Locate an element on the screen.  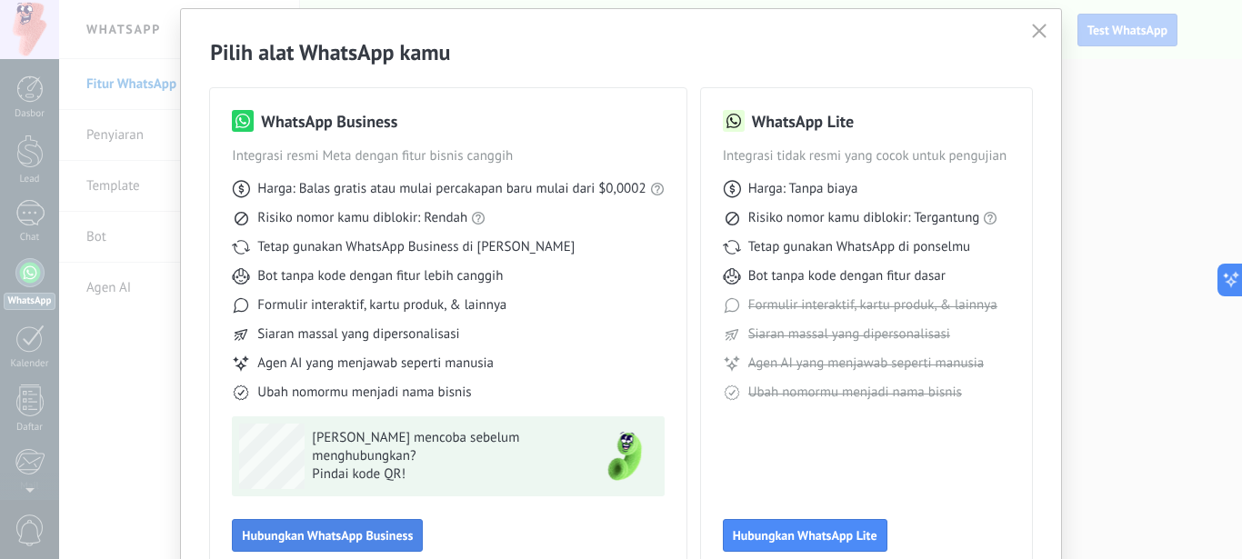
button: Hubungkan WhatsApp Lite is located at coordinates (804, 535).